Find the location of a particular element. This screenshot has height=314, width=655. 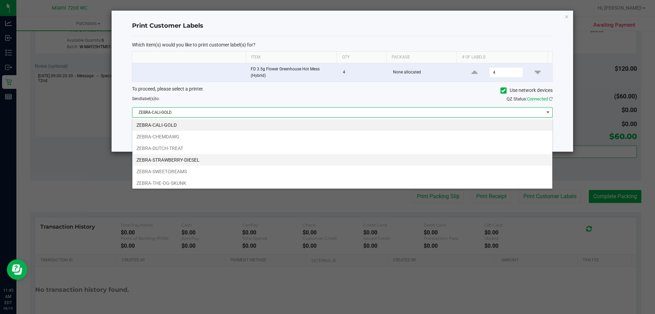

td: None allocated is located at coordinates (425, 72).